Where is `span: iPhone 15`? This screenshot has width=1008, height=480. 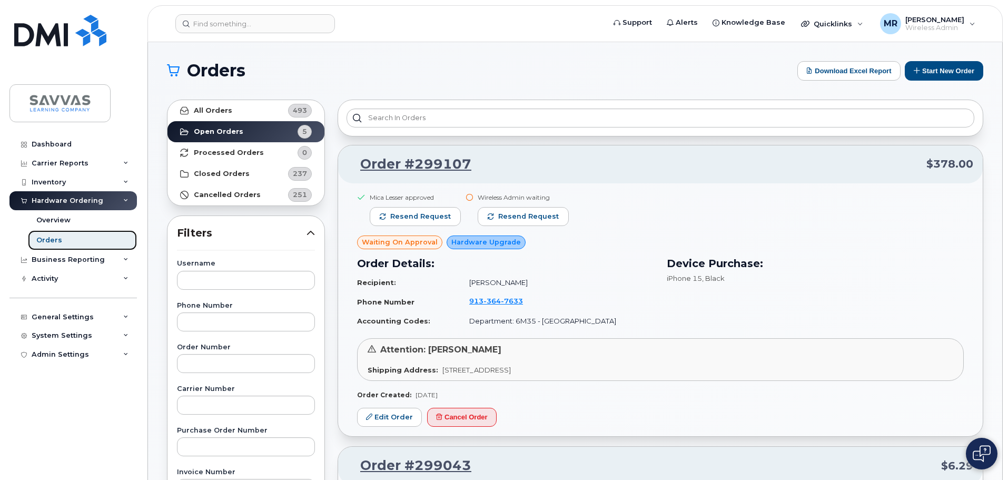 span: iPhone 15 is located at coordinates (684, 278).